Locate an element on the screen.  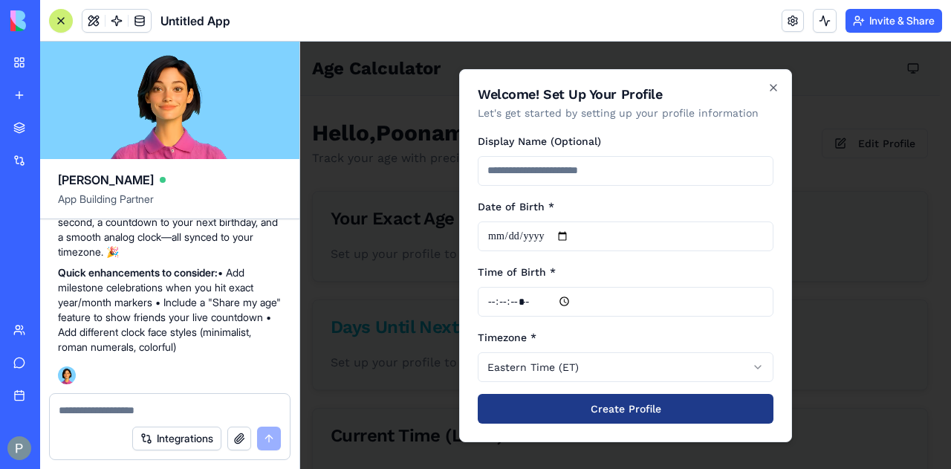
p: • Add milestone celebrations when you hit exact year/month markers • Include a "Share my age" fea... is located at coordinates (169, 310).